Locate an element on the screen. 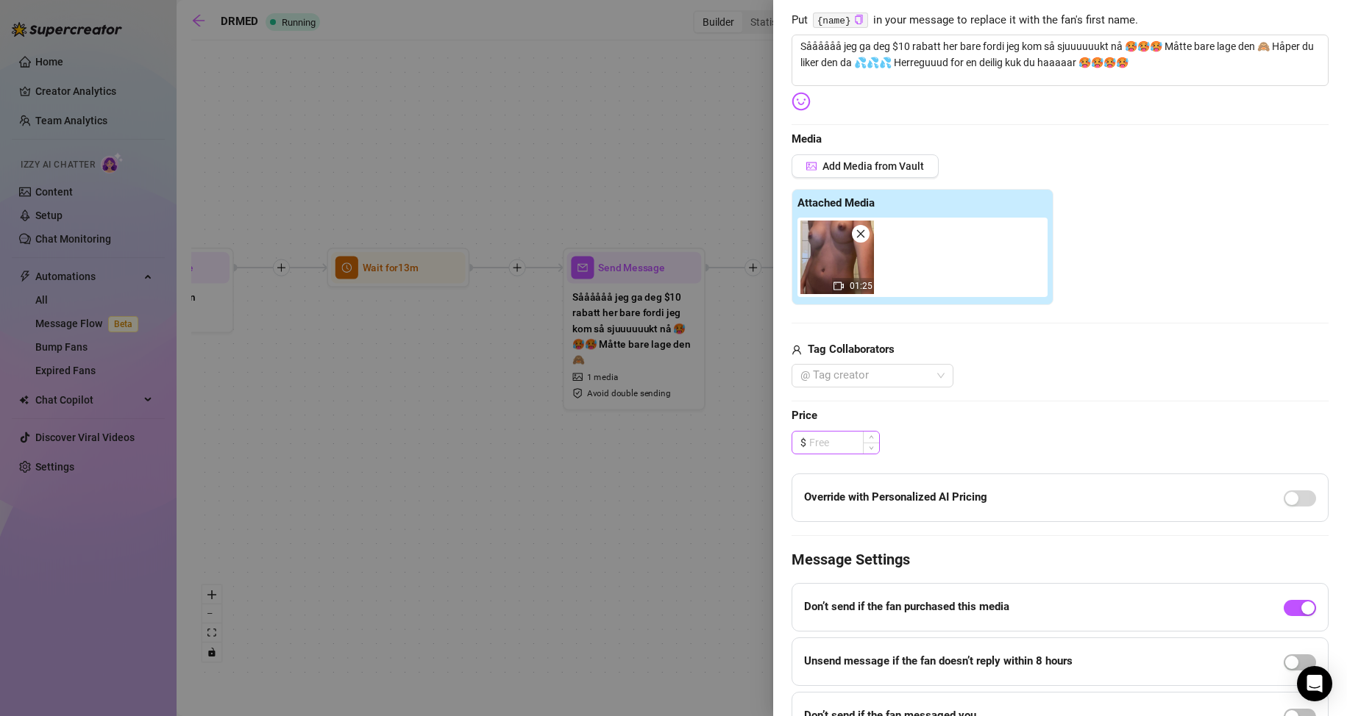 The image size is (1347, 716). img: svg%3e is located at coordinates (801, 101).